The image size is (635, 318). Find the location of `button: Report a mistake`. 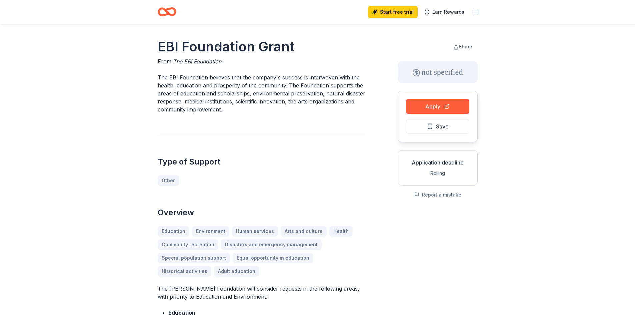

button: Report a mistake is located at coordinates (437, 195).